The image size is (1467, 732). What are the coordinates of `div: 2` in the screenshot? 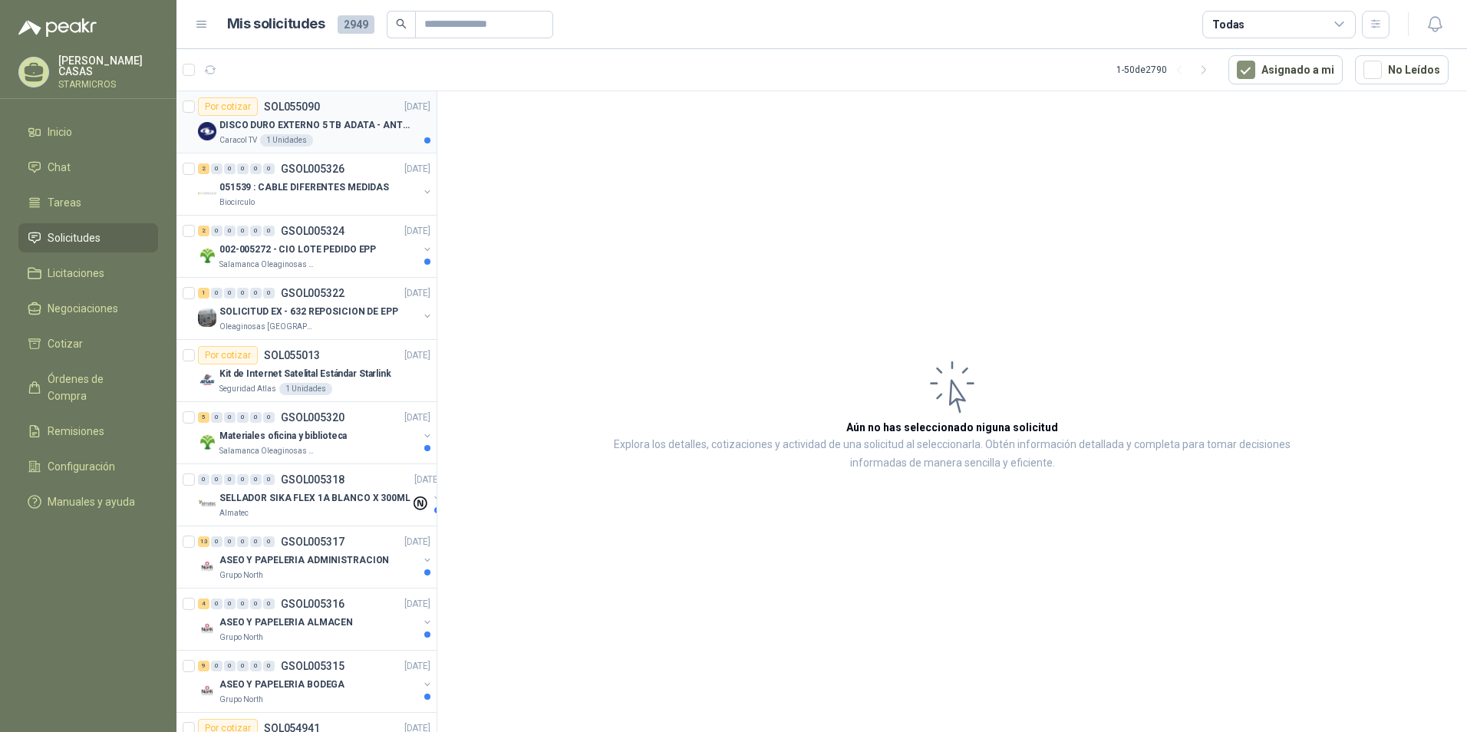 It's located at (203, 231).